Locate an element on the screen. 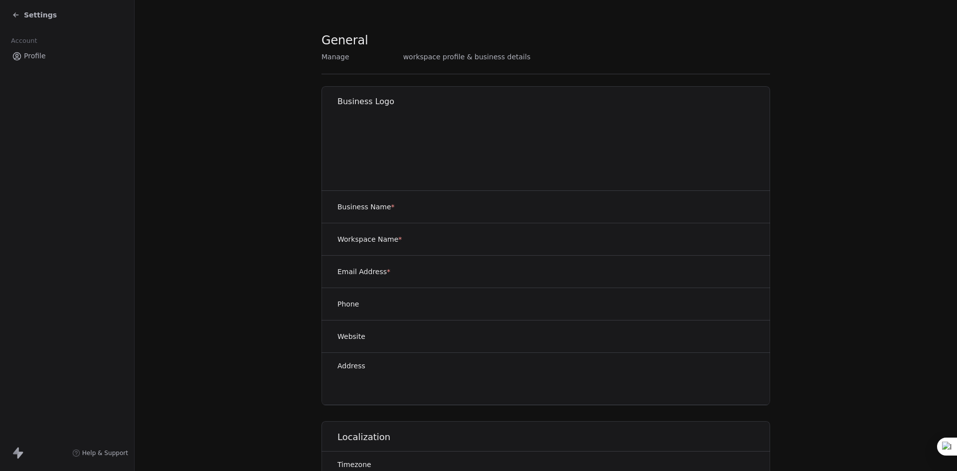 This screenshot has height=471, width=957. label: Business Name is located at coordinates (366, 207).